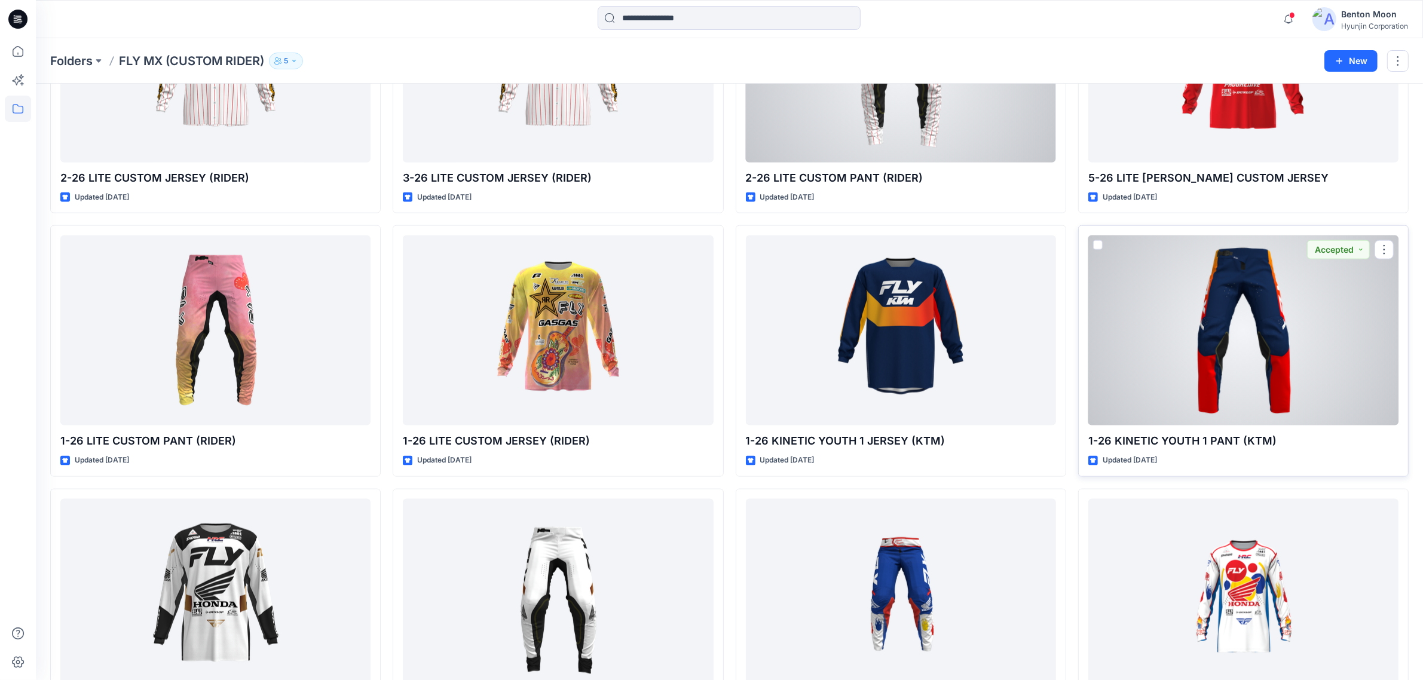  What do you see at coordinates (215, 331) in the screenshot?
I see `a: 1-26 LITE CUSTOM PANT (RIDER)` at bounding box center [215, 331].